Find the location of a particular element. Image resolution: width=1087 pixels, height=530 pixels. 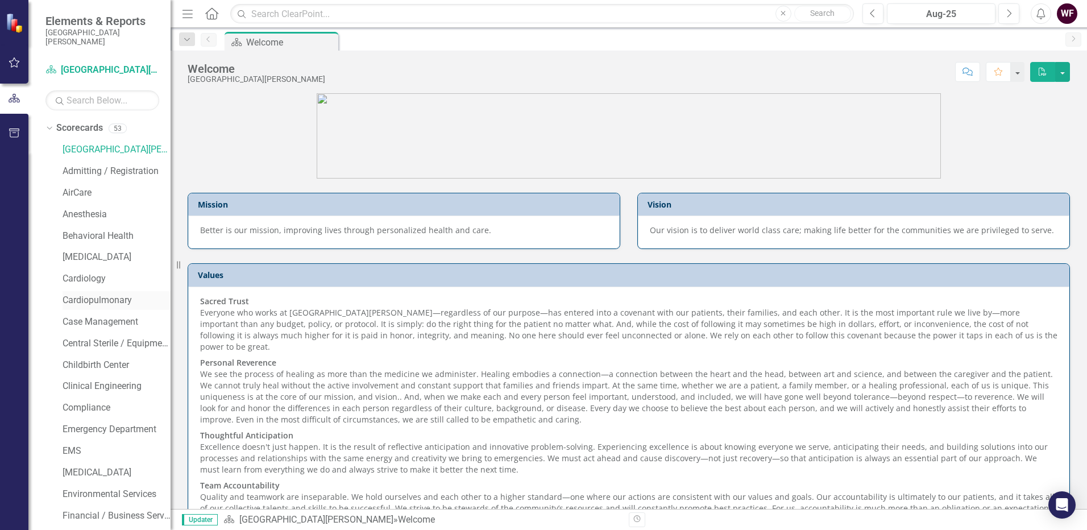

a: Clinical Engineering is located at coordinates (117, 386).